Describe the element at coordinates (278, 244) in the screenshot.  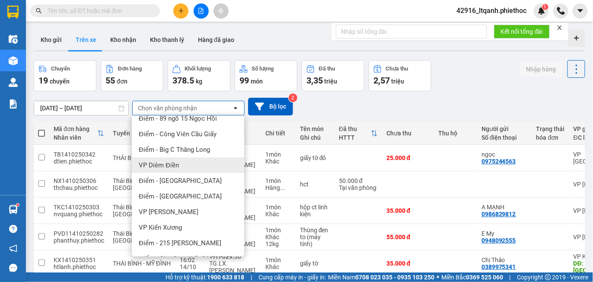
I see `div: 12 kg` at that location.